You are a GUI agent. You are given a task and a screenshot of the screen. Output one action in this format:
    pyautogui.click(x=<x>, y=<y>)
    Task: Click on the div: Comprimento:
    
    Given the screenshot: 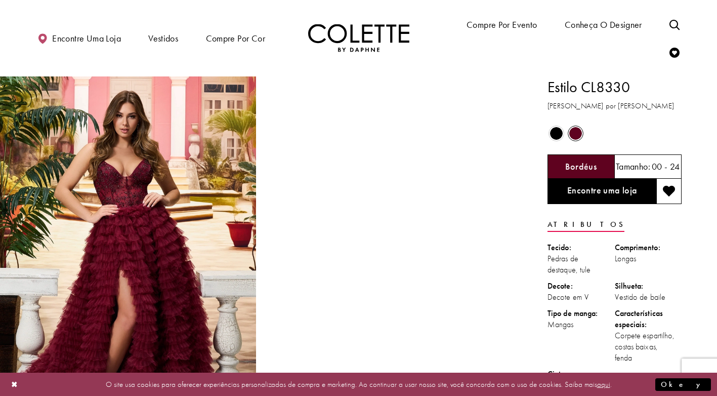 What is the action you would take?
    pyautogui.click(x=648, y=248)
    